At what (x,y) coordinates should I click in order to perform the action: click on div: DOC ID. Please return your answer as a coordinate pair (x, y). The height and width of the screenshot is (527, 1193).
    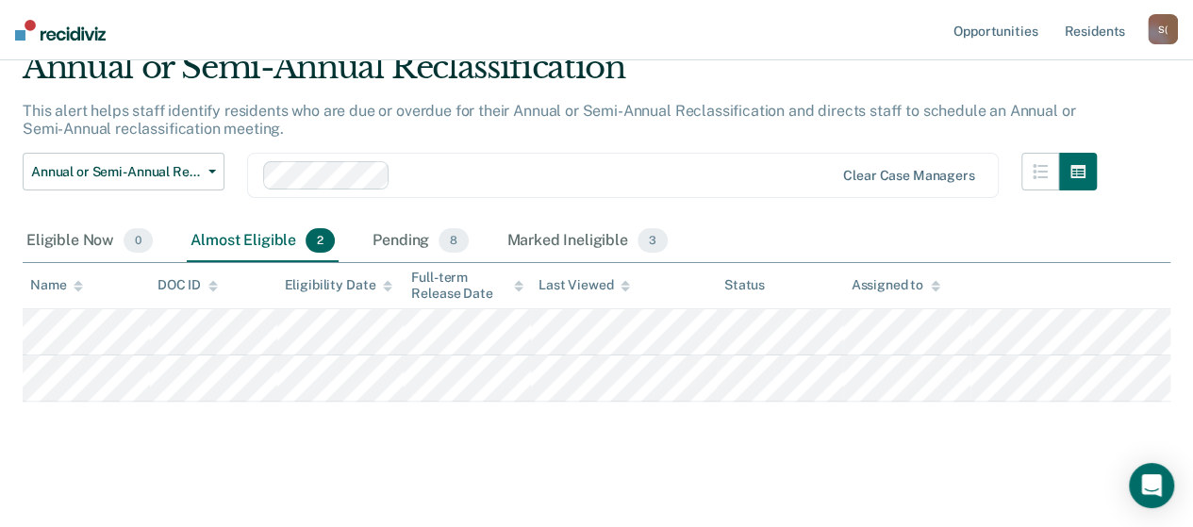
    Looking at the image, I should click on (188, 285).